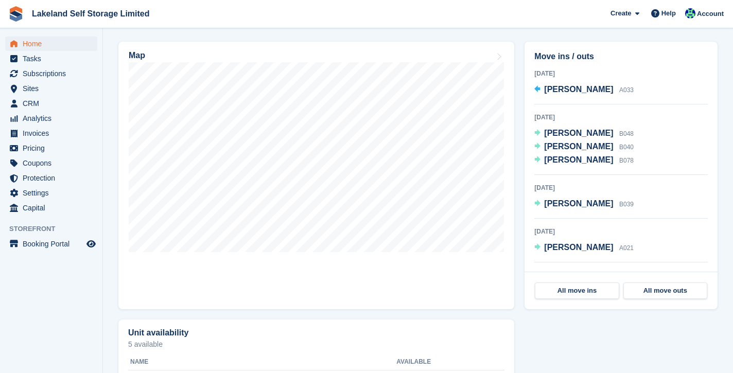 This screenshot has height=373, width=733. What do you see at coordinates (91, 13) in the screenshot?
I see `a: Lakeland Self Storage Limited` at bounding box center [91, 13].